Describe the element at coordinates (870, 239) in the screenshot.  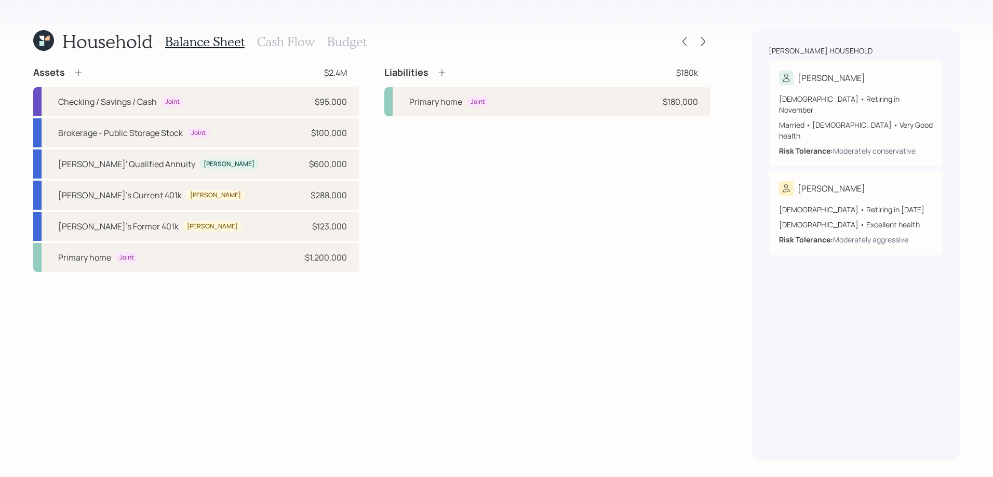
I see `div: Moderately aggressive` at that location.